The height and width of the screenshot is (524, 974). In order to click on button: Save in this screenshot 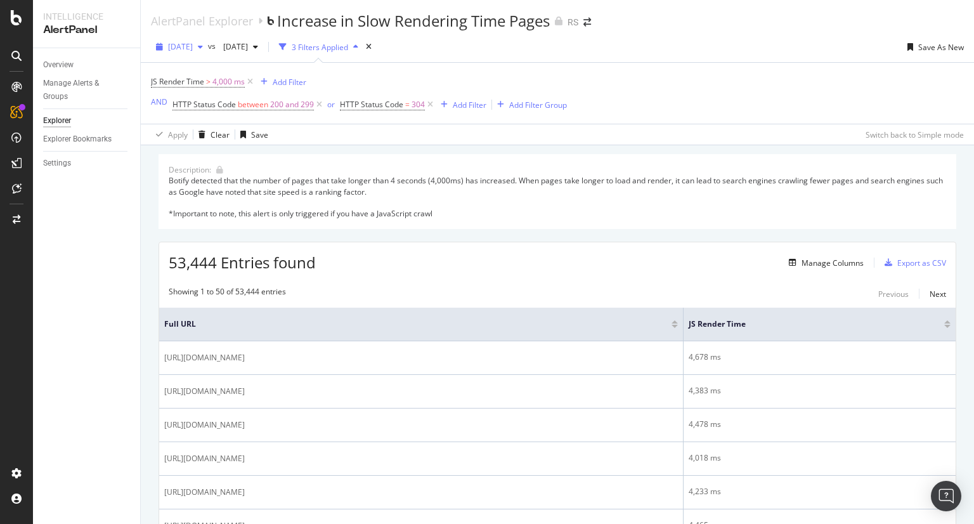, I will do `click(252, 134)`.